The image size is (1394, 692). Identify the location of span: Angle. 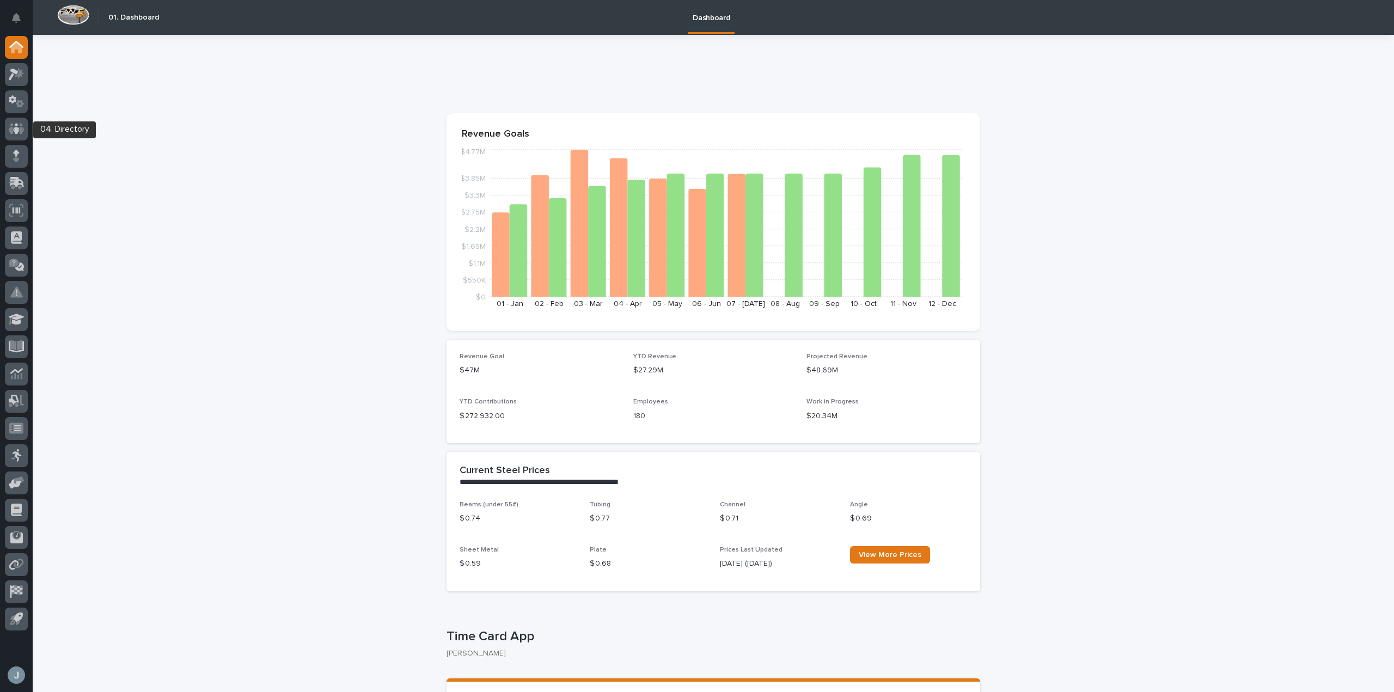
(858, 505).